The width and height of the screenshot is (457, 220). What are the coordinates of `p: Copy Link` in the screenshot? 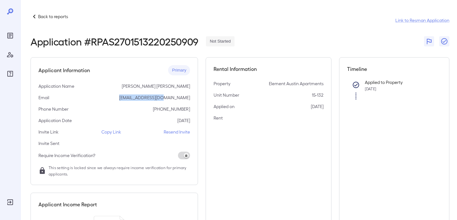 It's located at (111, 132).